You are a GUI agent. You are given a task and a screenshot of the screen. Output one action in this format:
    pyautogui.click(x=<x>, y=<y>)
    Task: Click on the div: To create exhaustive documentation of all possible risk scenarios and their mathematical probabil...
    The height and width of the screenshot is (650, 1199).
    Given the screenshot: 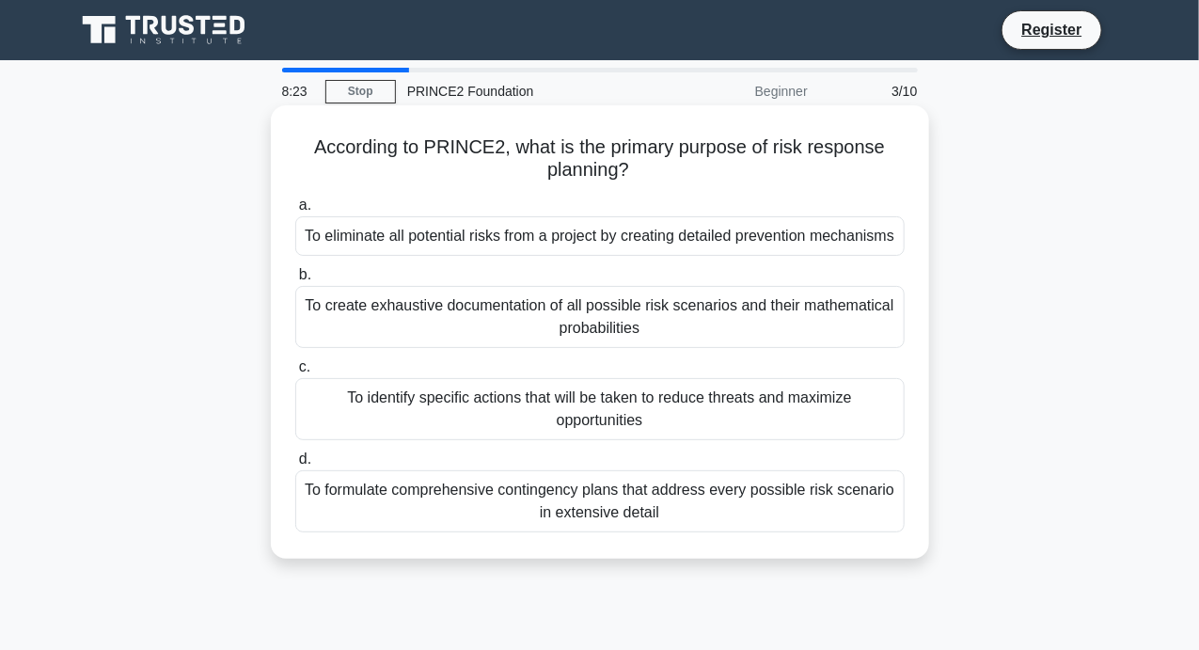 What is the action you would take?
    pyautogui.click(x=600, y=317)
    